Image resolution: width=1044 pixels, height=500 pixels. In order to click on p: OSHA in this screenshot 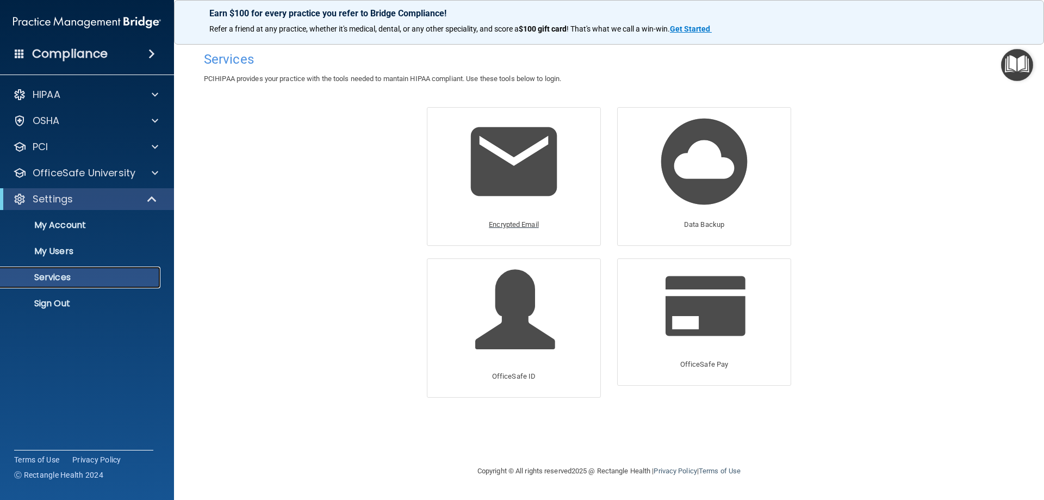, I will do `click(46, 121)`.